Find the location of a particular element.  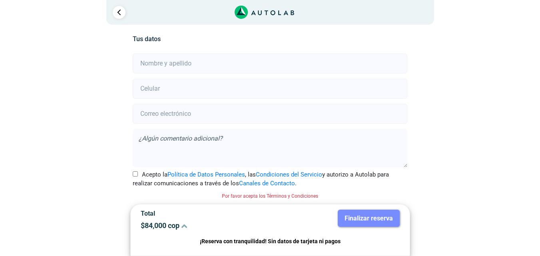

a: Condiciones del Servicio is located at coordinates (289, 175).